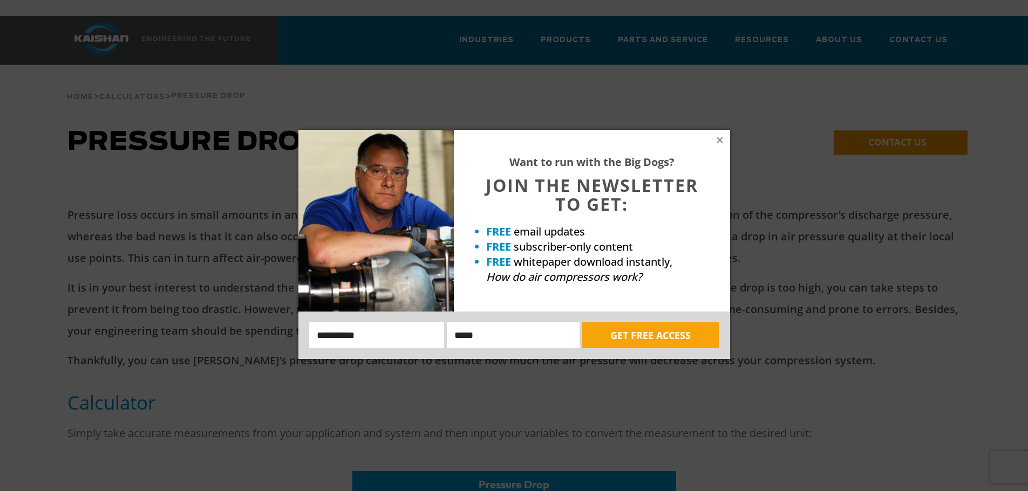  I want to click on input: Email, so click(513, 336).